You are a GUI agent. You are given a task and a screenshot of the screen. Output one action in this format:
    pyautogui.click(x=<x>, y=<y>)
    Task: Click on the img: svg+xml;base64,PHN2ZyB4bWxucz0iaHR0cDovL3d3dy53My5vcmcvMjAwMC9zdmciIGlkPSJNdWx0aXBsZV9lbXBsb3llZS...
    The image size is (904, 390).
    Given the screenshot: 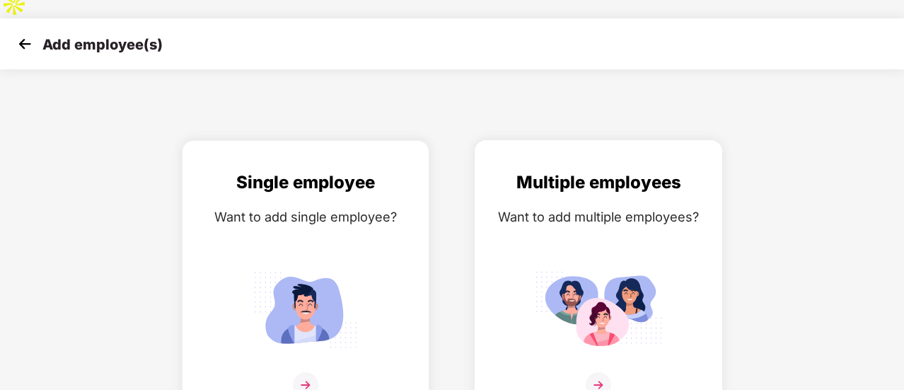 What is the action you would take?
    pyautogui.click(x=598, y=309)
    